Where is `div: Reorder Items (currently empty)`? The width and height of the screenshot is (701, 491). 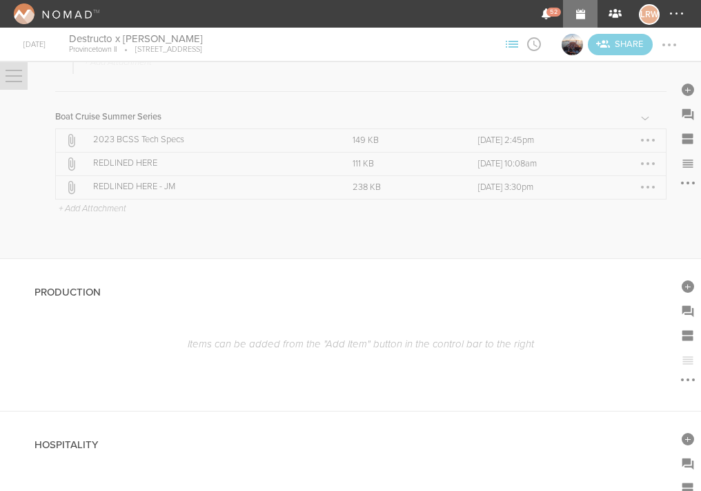 div: Reorder Items (currently empty) is located at coordinates (688, 360).